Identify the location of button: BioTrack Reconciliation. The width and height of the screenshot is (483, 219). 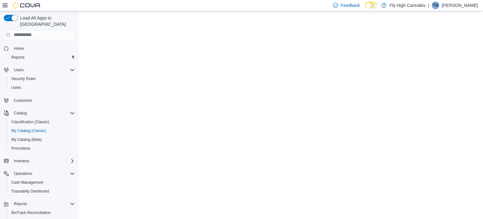
(42, 212).